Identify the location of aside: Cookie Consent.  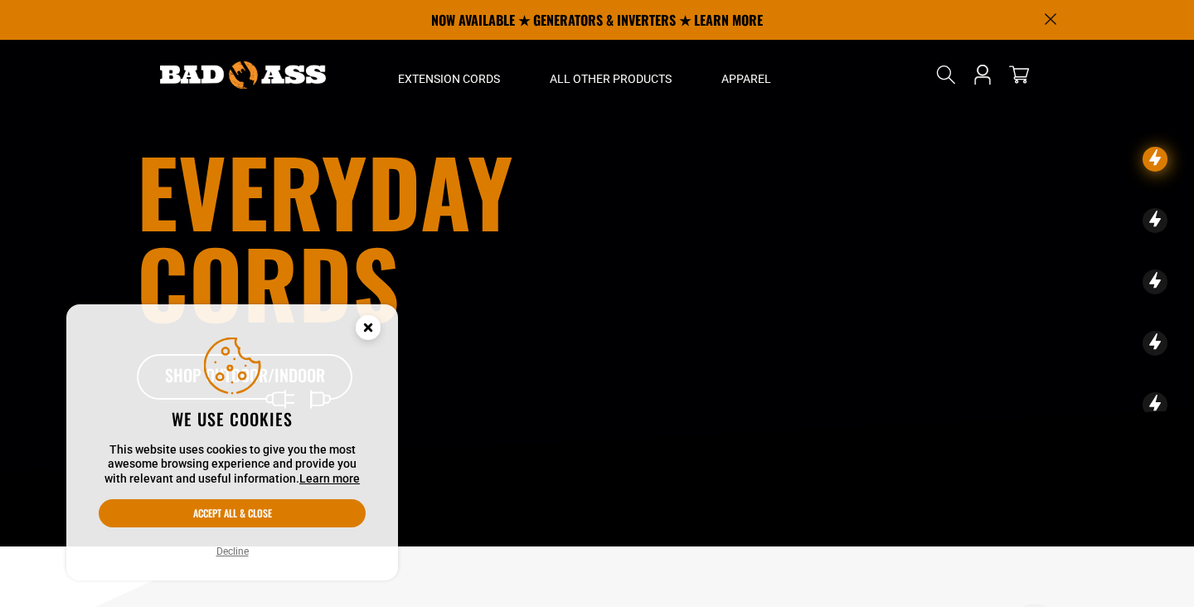
(232, 443).